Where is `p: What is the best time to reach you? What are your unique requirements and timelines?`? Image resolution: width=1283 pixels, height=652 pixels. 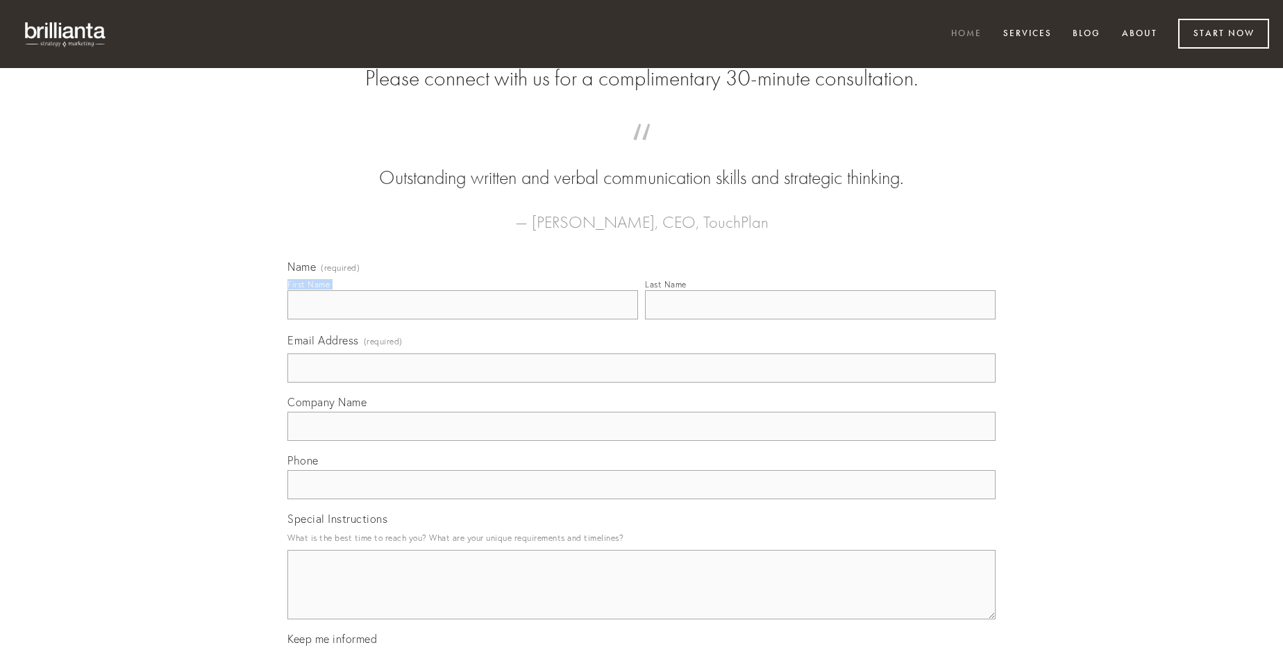
p: What is the best time to reach you? What are your unique requirements and timelines? is located at coordinates (641, 537).